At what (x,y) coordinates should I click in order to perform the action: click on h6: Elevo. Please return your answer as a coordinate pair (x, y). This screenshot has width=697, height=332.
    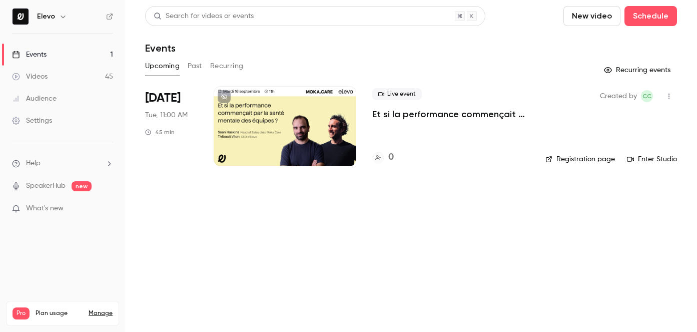
    Looking at the image, I should click on (46, 17).